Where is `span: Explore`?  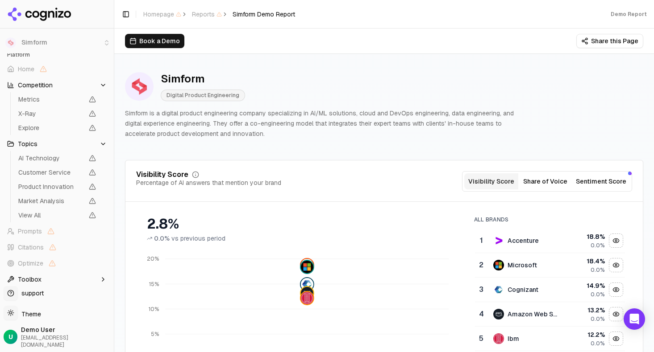
span: Explore is located at coordinates (51, 128).